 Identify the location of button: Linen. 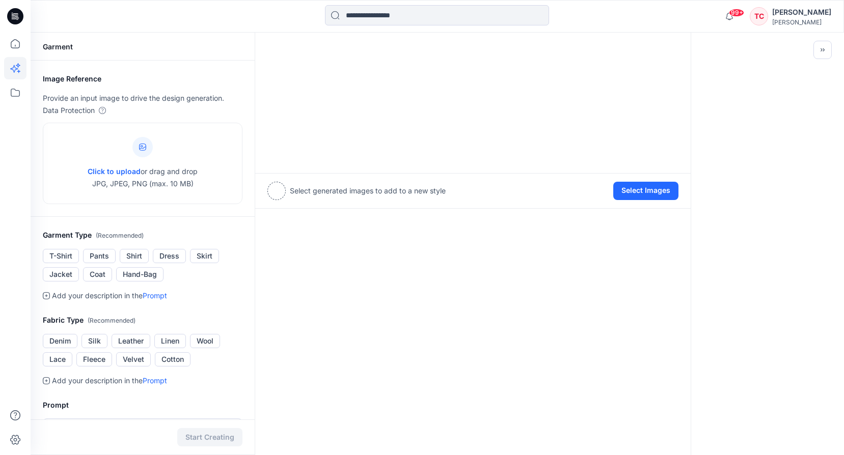
(170, 341).